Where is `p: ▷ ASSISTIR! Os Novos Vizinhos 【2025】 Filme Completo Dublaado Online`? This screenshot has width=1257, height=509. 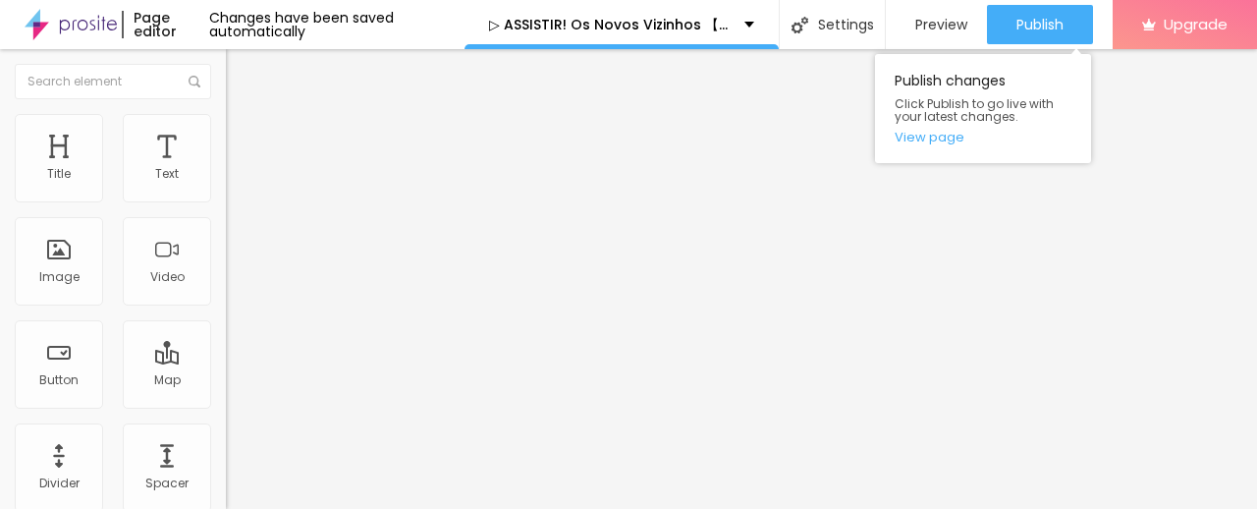 p: ▷ ASSISTIR! Os Novos Vizinhos 【2025】 Filme Completo Dublaado Online is located at coordinates (609, 25).